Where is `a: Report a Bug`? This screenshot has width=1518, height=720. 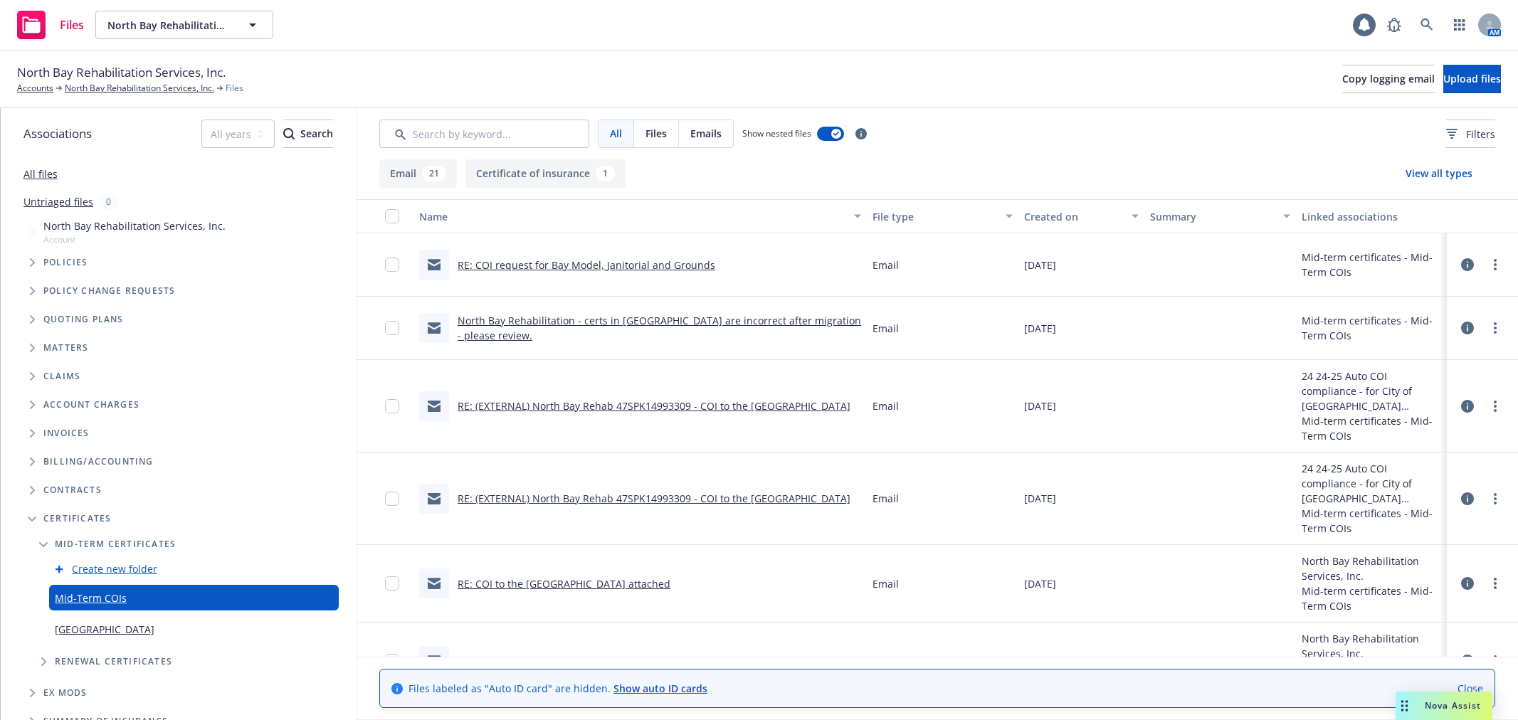 a: Report a Bug is located at coordinates (1394, 25).